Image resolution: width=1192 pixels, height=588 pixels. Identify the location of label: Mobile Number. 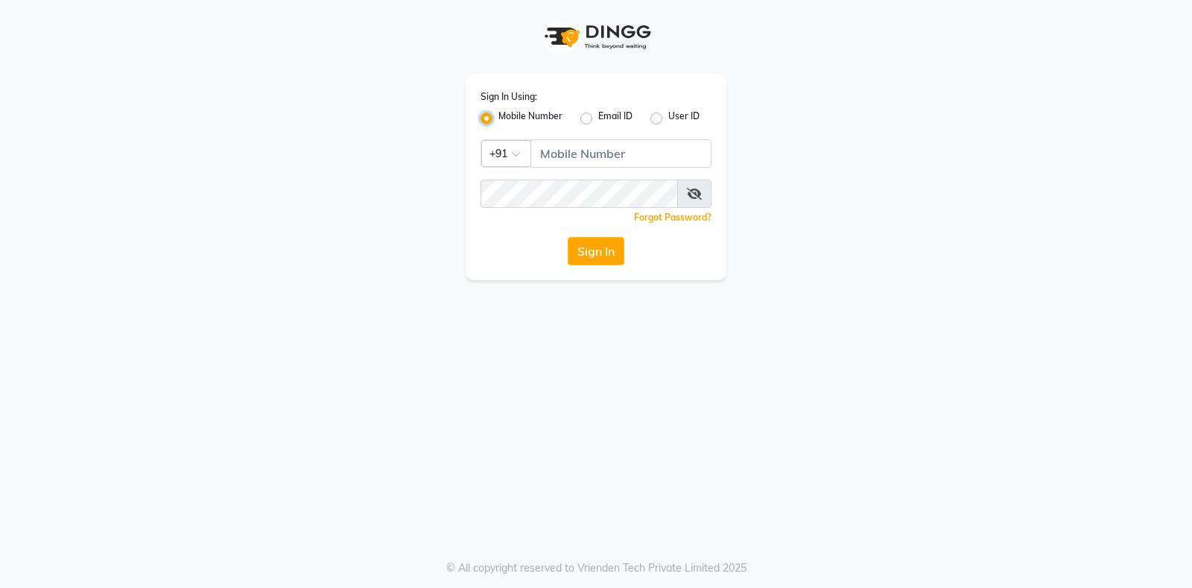
(530, 118).